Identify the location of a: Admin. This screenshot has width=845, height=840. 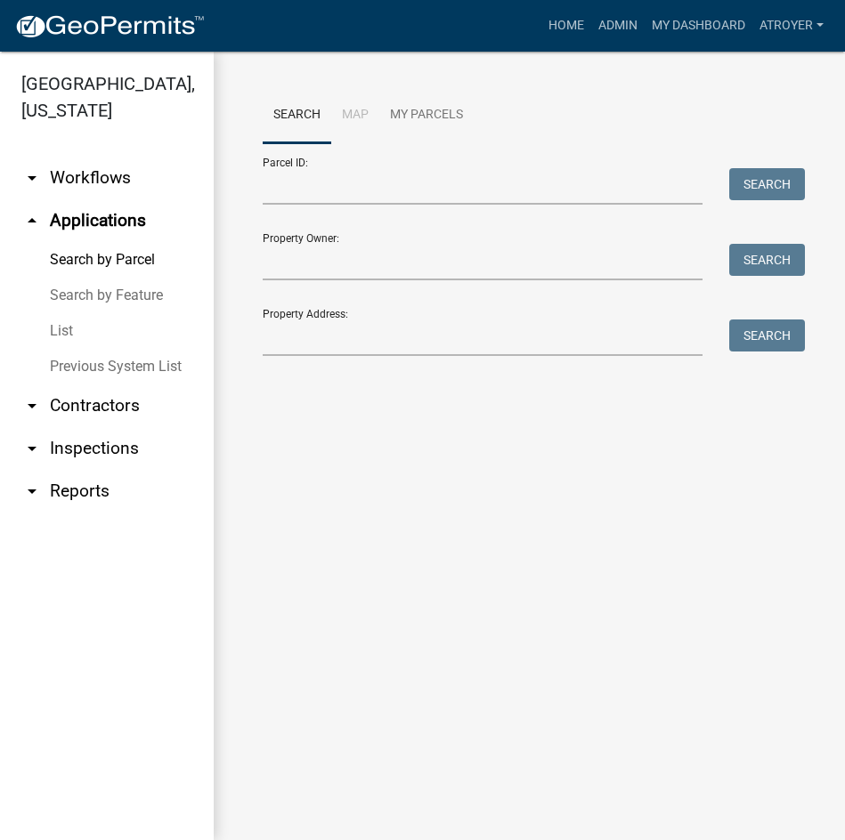
(618, 26).